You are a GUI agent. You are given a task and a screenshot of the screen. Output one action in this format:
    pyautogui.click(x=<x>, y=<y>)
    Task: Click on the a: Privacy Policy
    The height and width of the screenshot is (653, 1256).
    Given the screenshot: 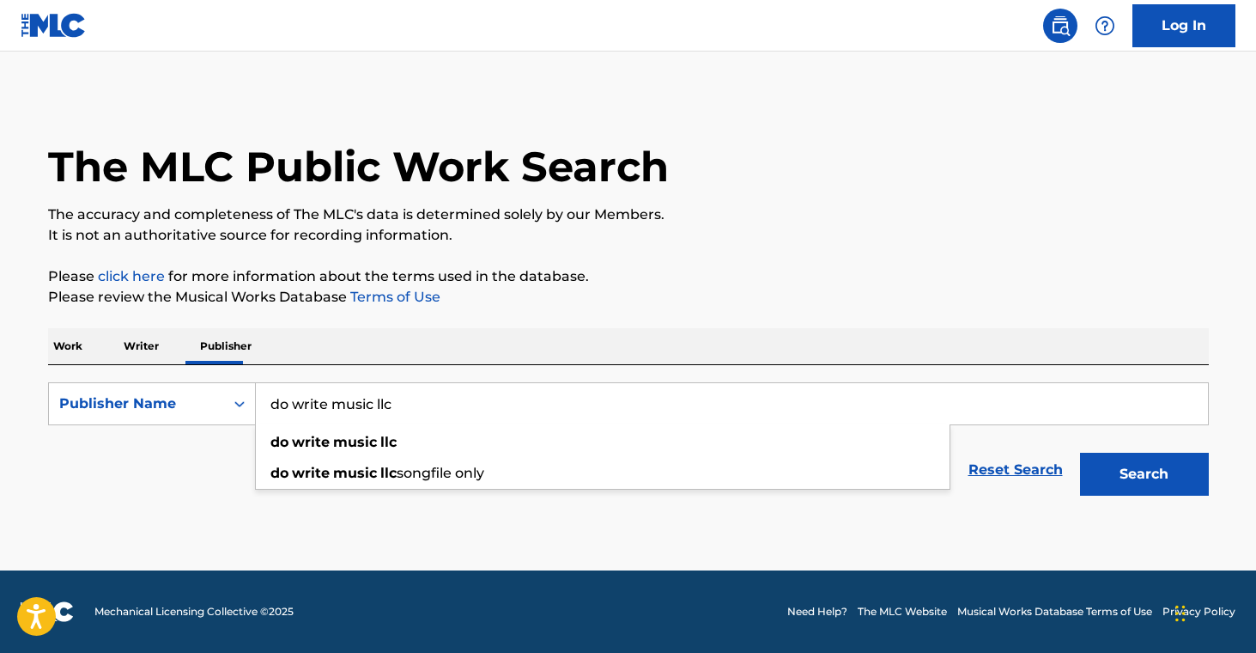 What is the action you would take?
    pyautogui.click(x=1199, y=611)
    